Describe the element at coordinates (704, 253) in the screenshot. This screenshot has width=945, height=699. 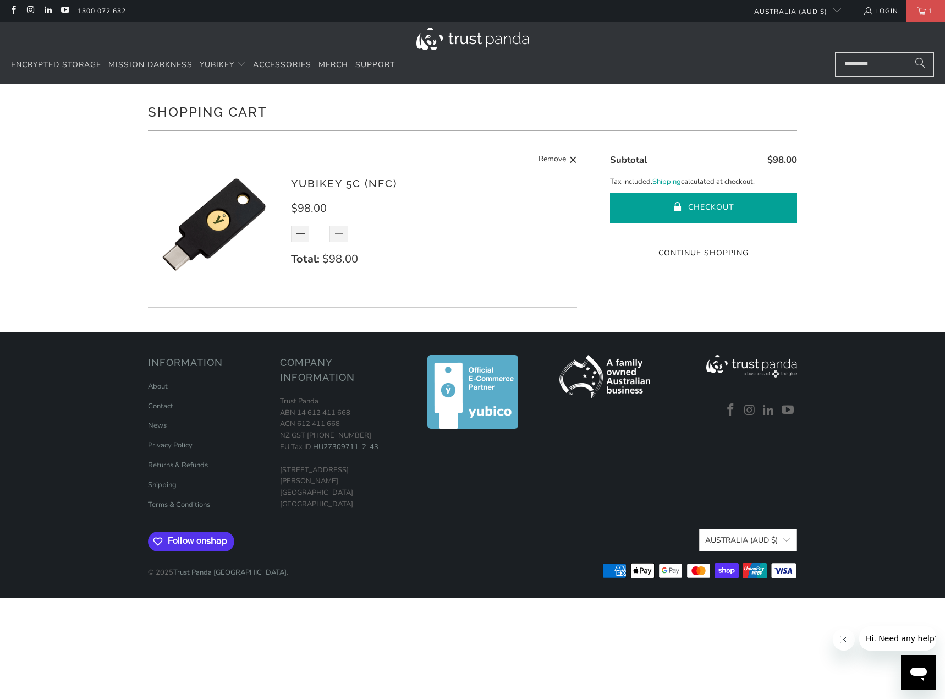
I see `a: Continue Shopping` at that location.